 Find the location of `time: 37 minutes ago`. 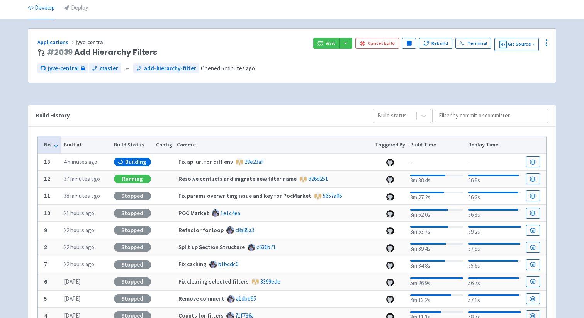

time: 37 minutes ago is located at coordinates (82, 179).